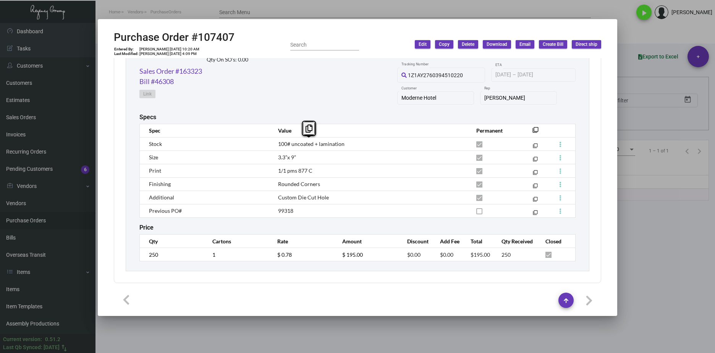 This screenshot has width=715, height=353. Describe the element at coordinates (503, 75) in the screenshot. I see `input: Start date` at that location.